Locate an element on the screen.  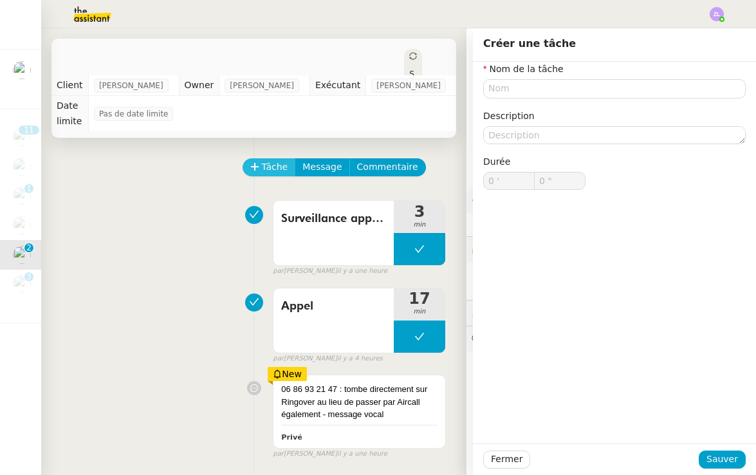
td: Exécutant is located at coordinates (337, 86).